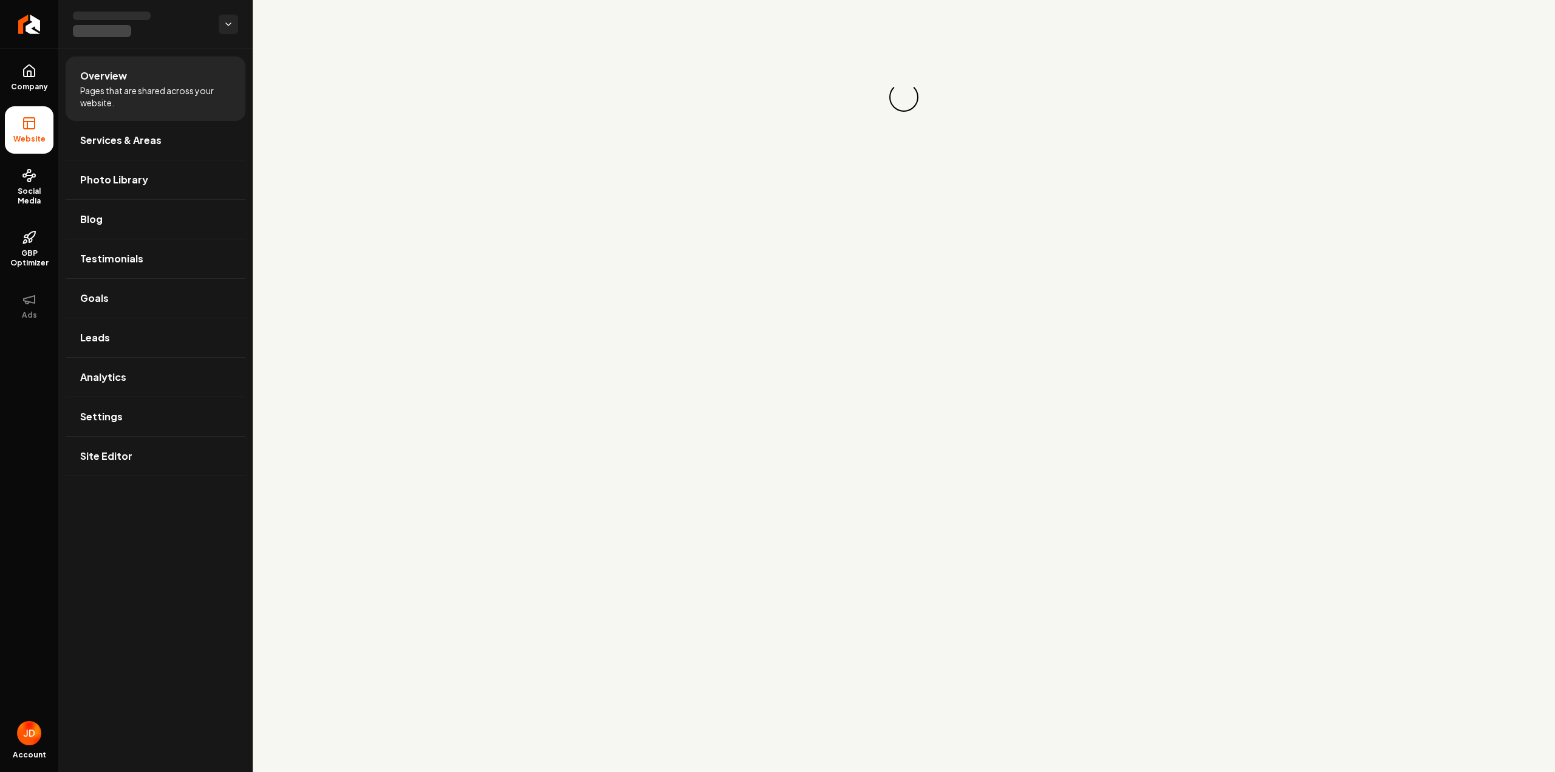  Describe the element at coordinates (156, 338) in the screenshot. I see `a: Leads` at that location.